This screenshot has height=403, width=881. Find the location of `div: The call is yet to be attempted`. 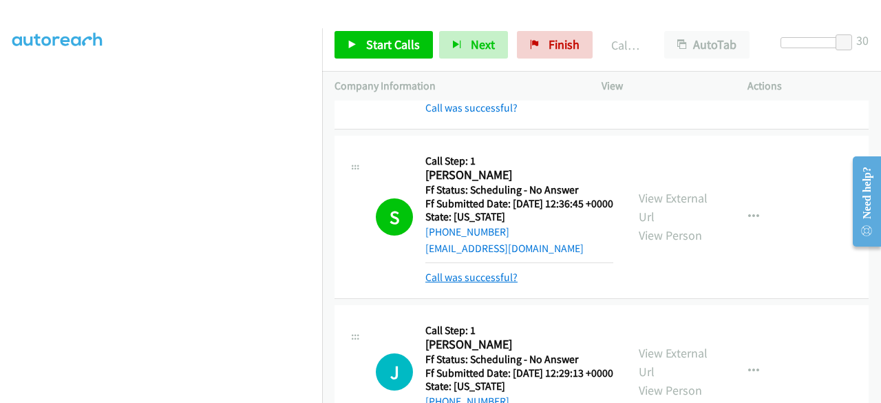

div: The call is yet to be attempted is located at coordinates (394, 372).